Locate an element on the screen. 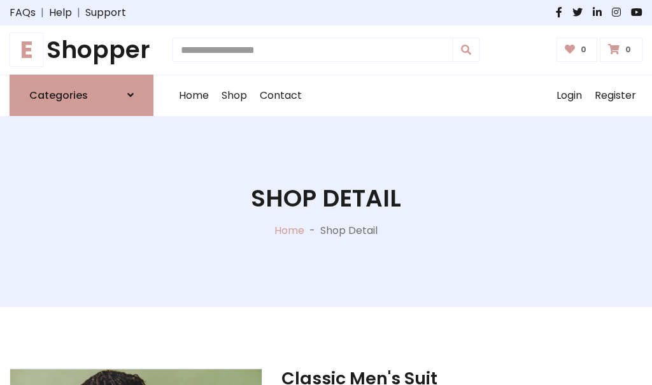 The image size is (652, 385). a: Shop is located at coordinates (234, 96).